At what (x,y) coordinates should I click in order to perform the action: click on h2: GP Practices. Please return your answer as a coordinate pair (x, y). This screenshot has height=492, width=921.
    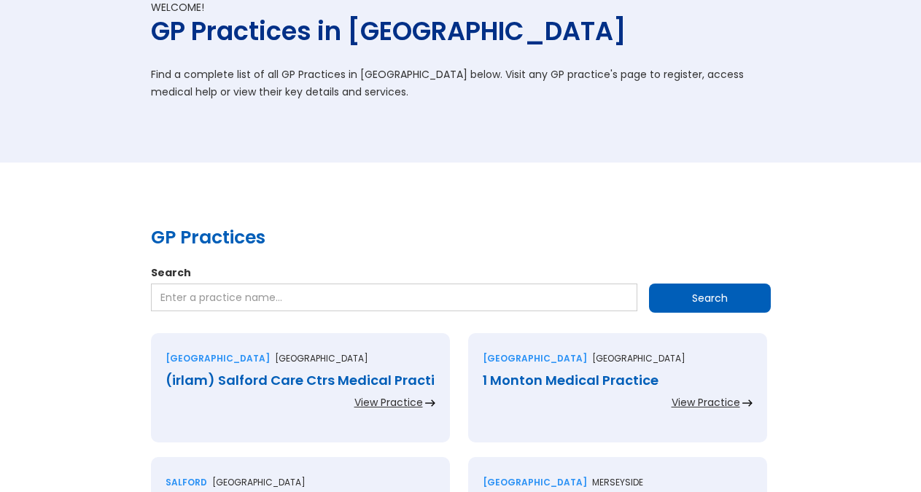
    Looking at the image, I should click on (461, 238).